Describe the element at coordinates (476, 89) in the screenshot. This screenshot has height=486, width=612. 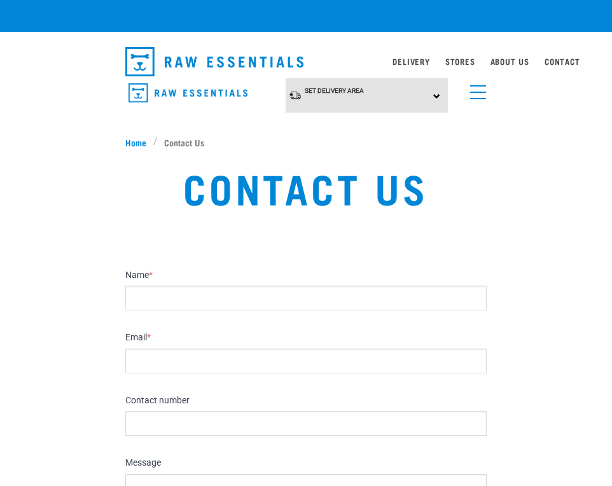
I see `a: menu` at that location.